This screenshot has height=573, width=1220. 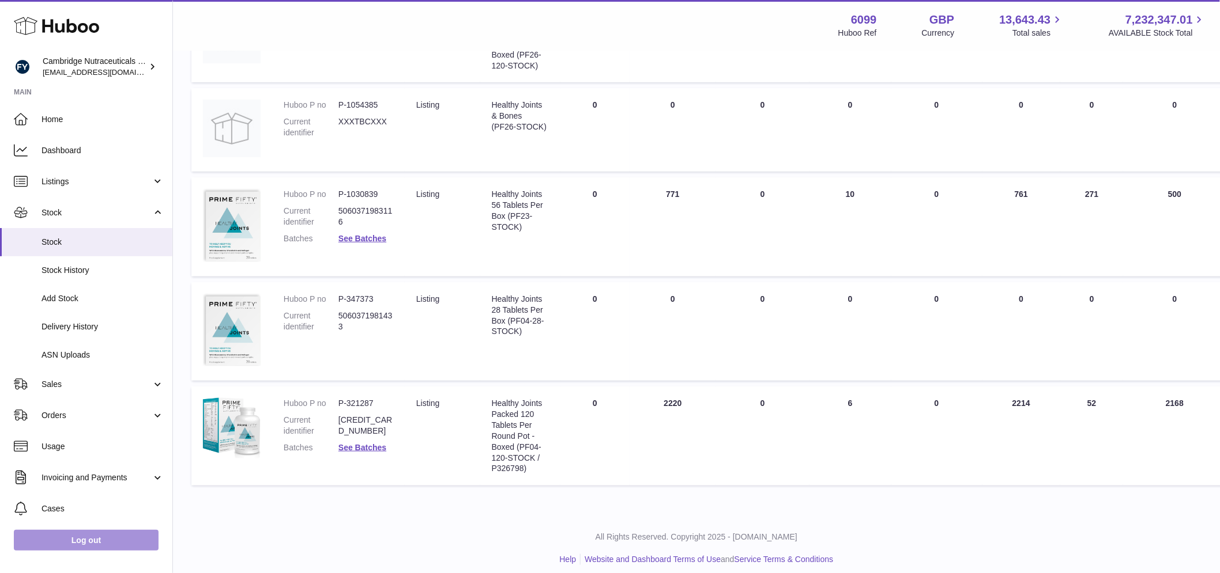 What do you see at coordinates (365, 217) in the screenshot?
I see `dd: 5060371983116` at bounding box center [365, 217].